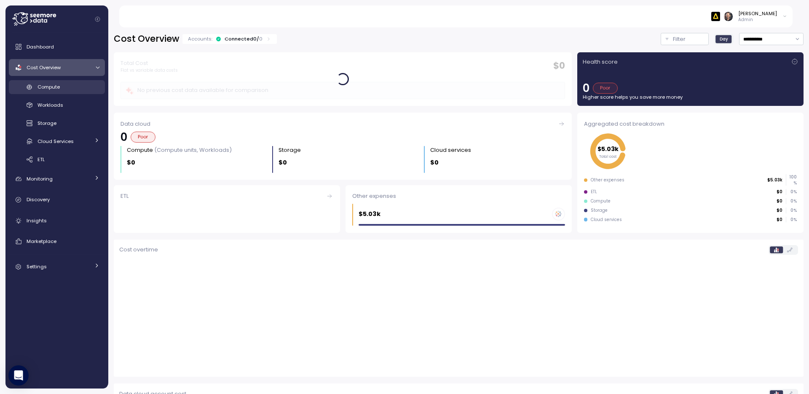  I want to click on a: Dashboard, so click(57, 47).